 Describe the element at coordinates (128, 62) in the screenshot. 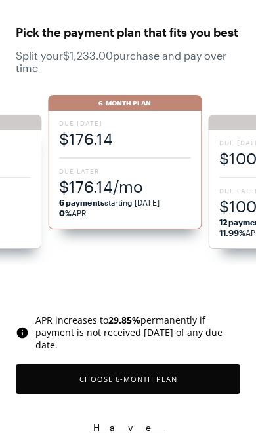

I see `span: Split your $1,233.00 purchase and pay over time` at that location.